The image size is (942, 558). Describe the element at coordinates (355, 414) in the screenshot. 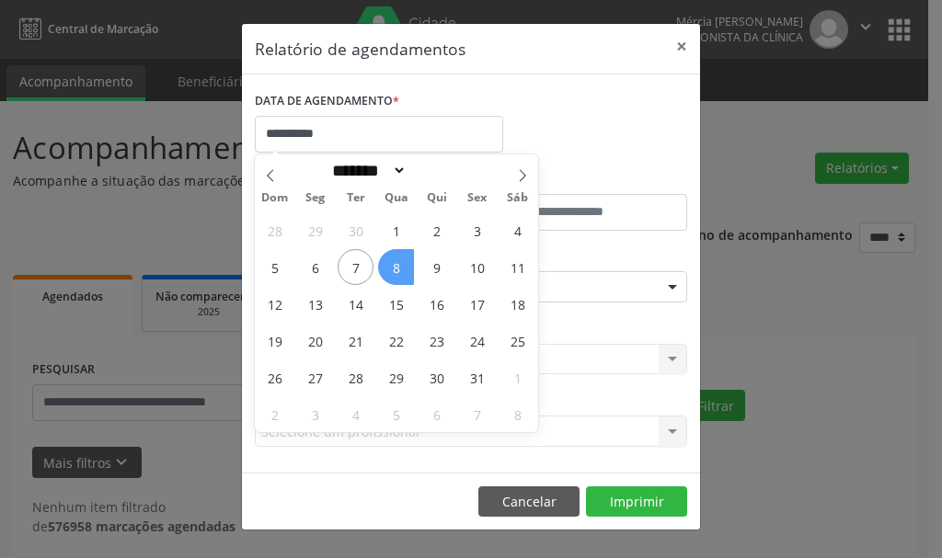

I see `span: Novembro 4, 2025` at that location.